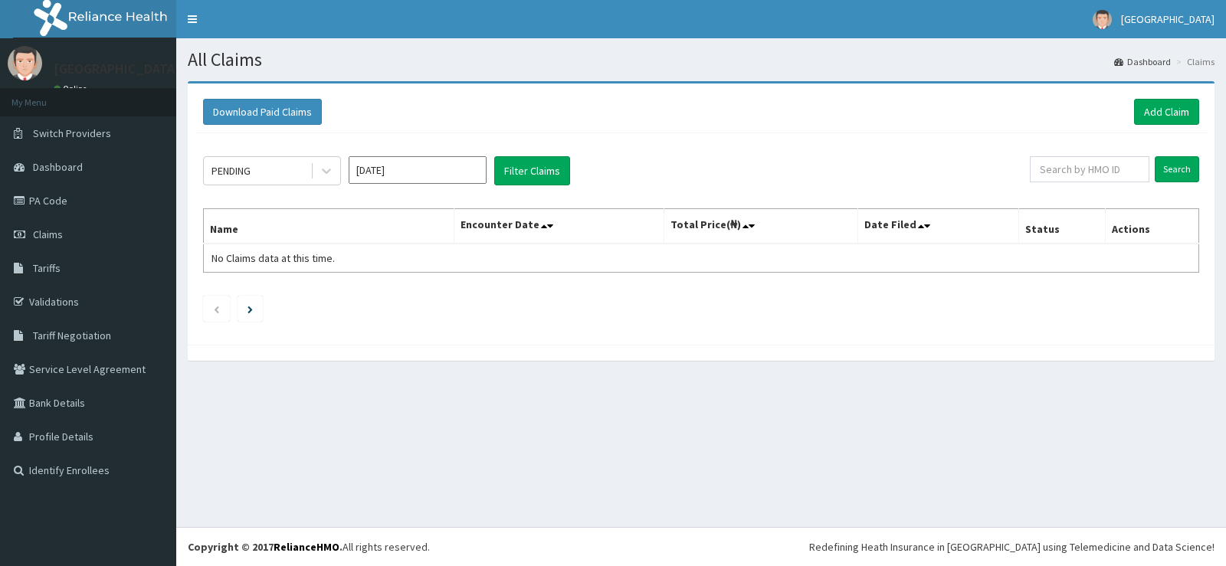 This screenshot has width=1226, height=566. What do you see at coordinates (701, 60) in the screenshot?
I see `h1: All Claims` at bounding box center [701, 60].